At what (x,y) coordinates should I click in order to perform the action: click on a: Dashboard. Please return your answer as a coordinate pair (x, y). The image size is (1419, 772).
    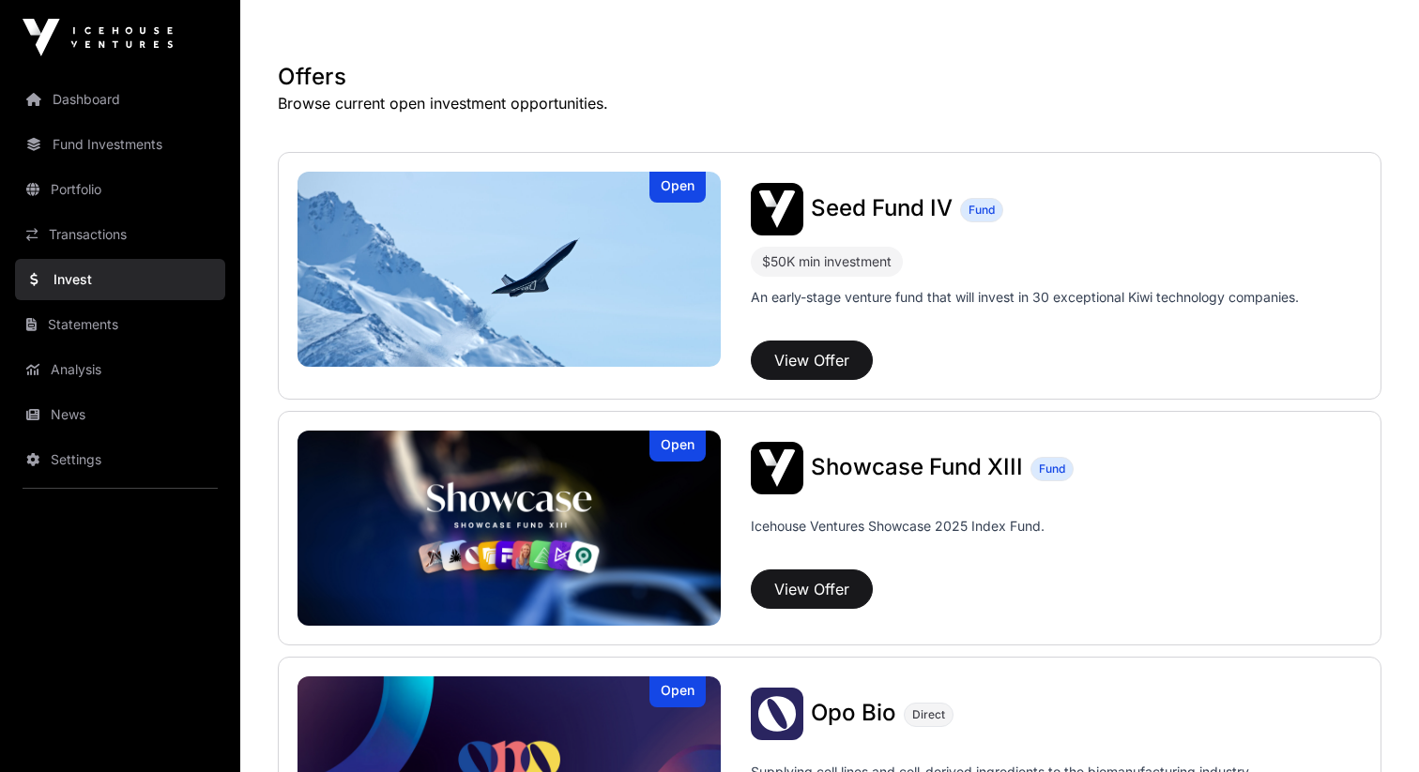
    Looking at the image, I should click on (120, 99).